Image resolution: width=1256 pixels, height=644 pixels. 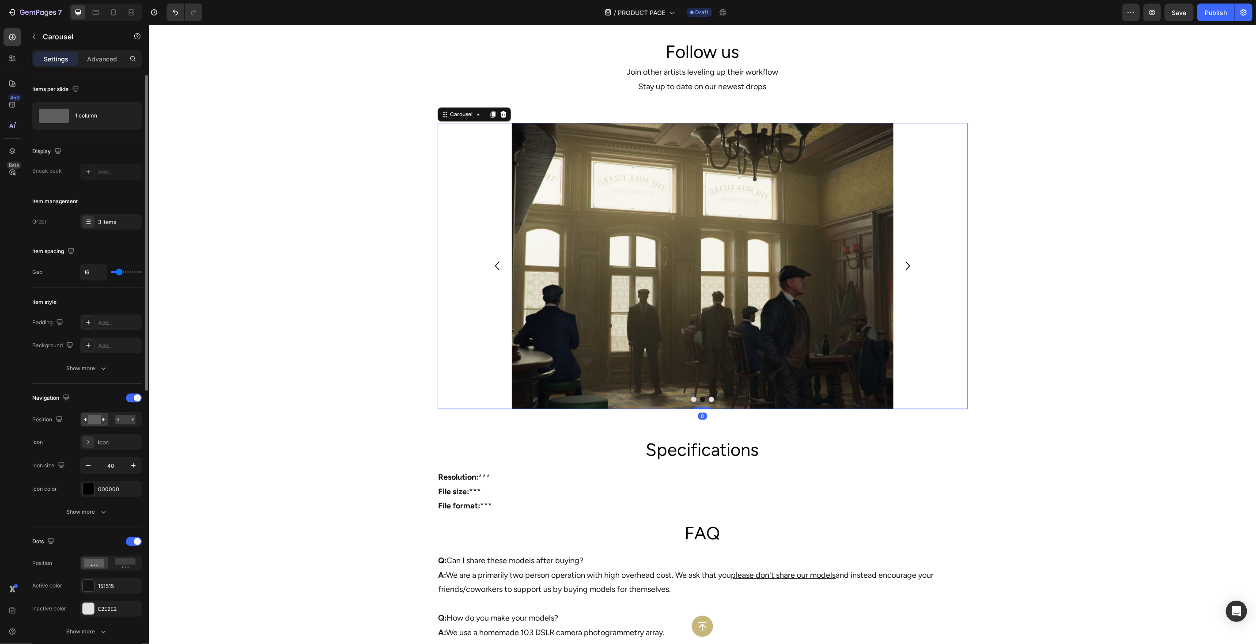 What do you see at coordinates (53, 345) in the screenshot?
I see `div: Background` at bounding box center [53, 345].